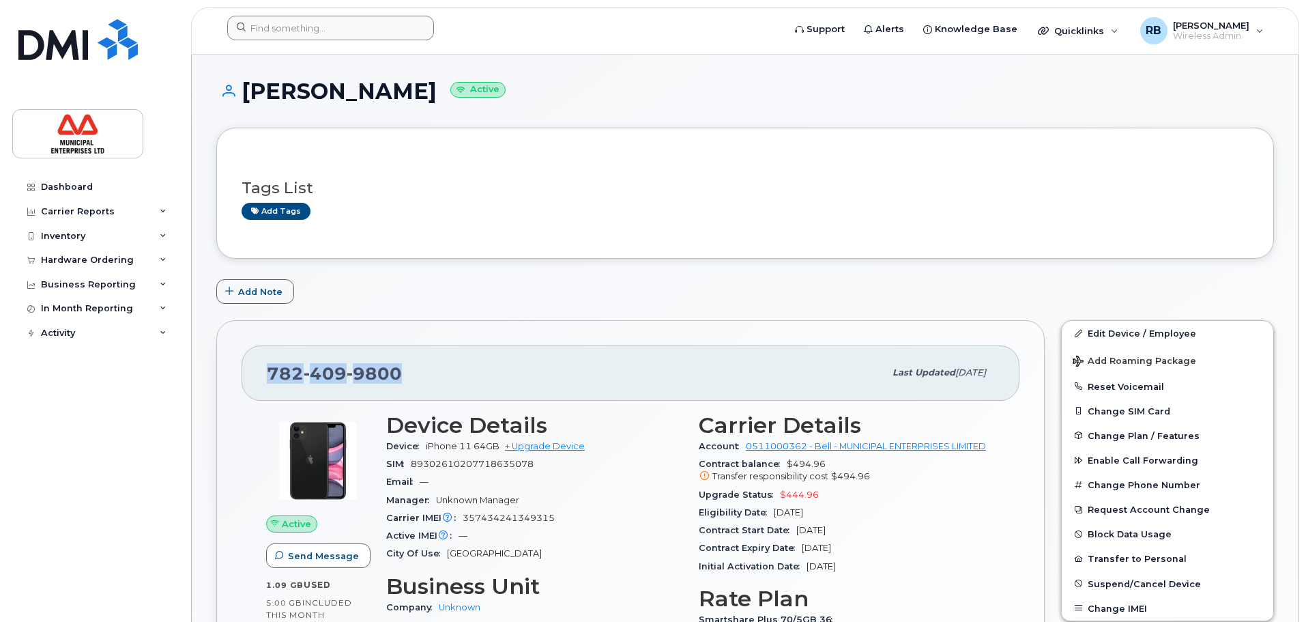  What do you see at coordinates (325, 373) in the screenshot?
I see `span: 409` at bounding box center [325, 373].